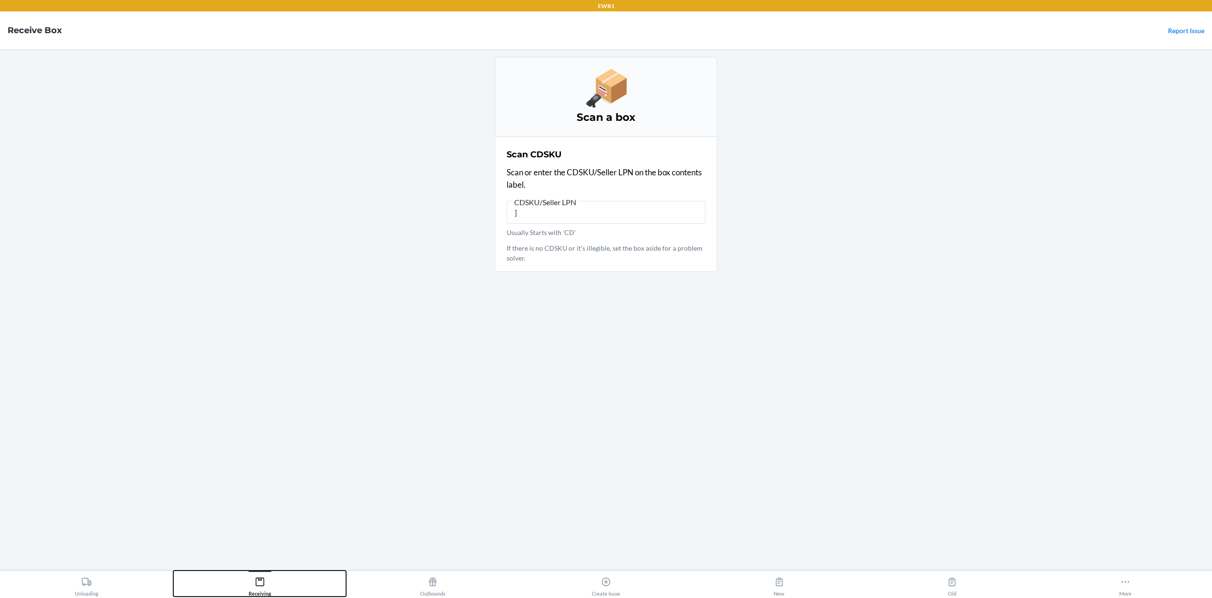 The image size is (1212, 598). I want to click on button: Receiving, so click(260, 583).